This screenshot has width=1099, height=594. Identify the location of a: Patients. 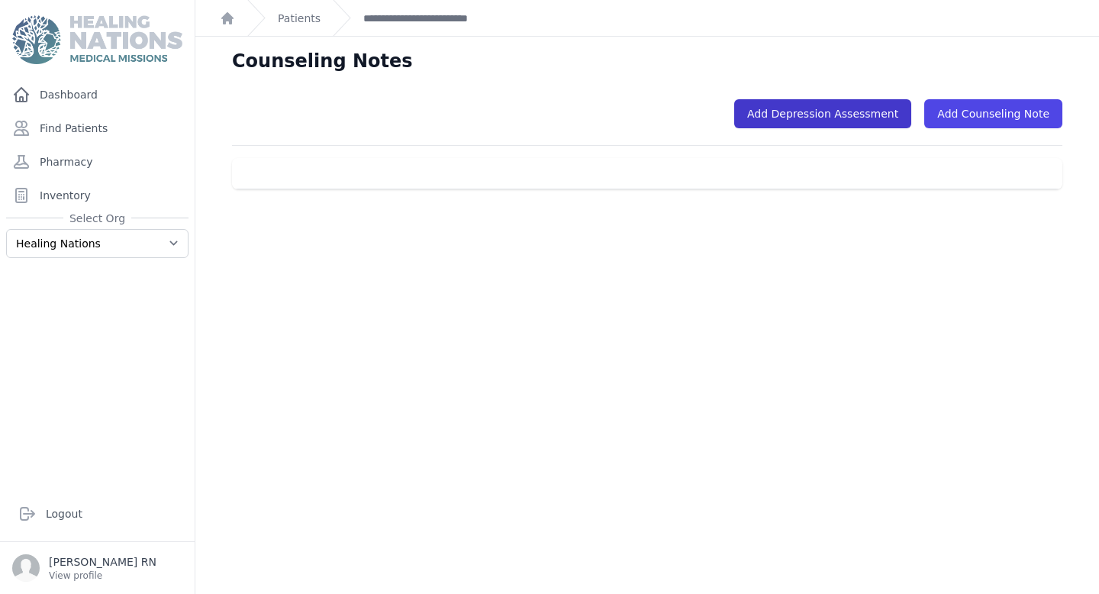
(299, 18).